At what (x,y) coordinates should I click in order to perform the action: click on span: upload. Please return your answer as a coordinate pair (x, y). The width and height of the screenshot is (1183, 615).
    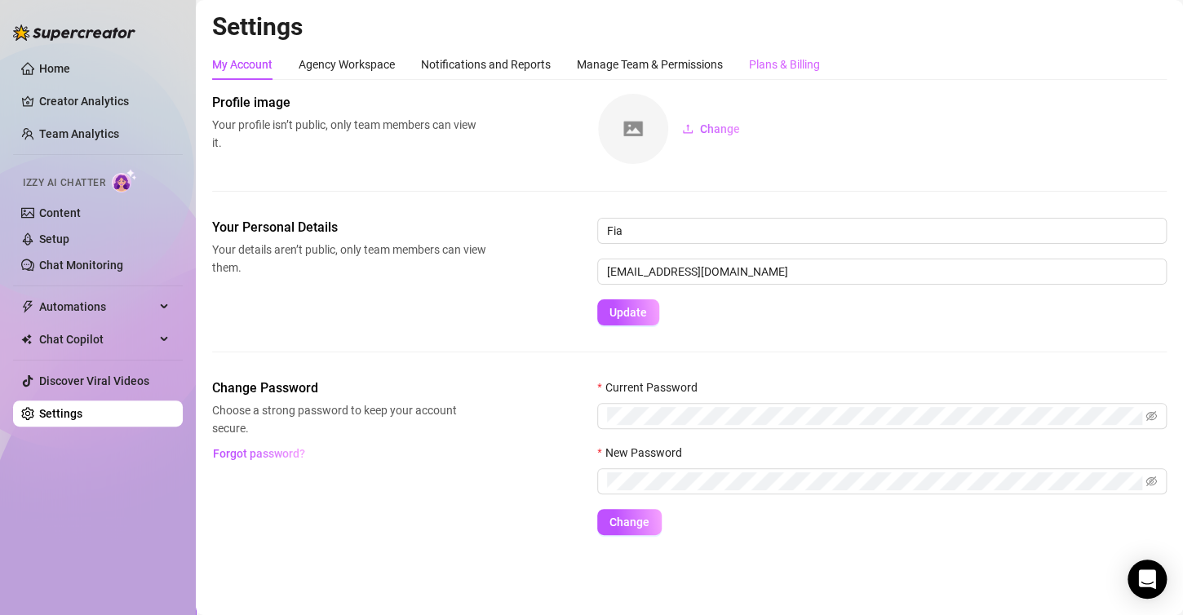
    Looking at the image, I should click on (688, 129).